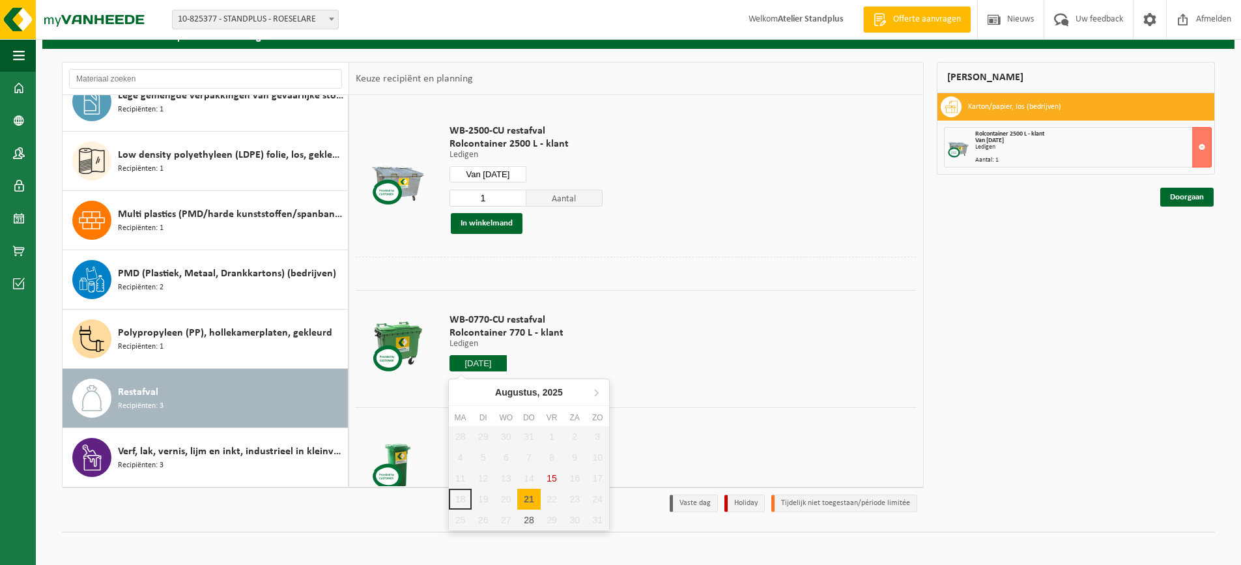  Describe the element at coordinates (141, 287) in the screenshot. I see `span: Recipiënten: 2` at that location.